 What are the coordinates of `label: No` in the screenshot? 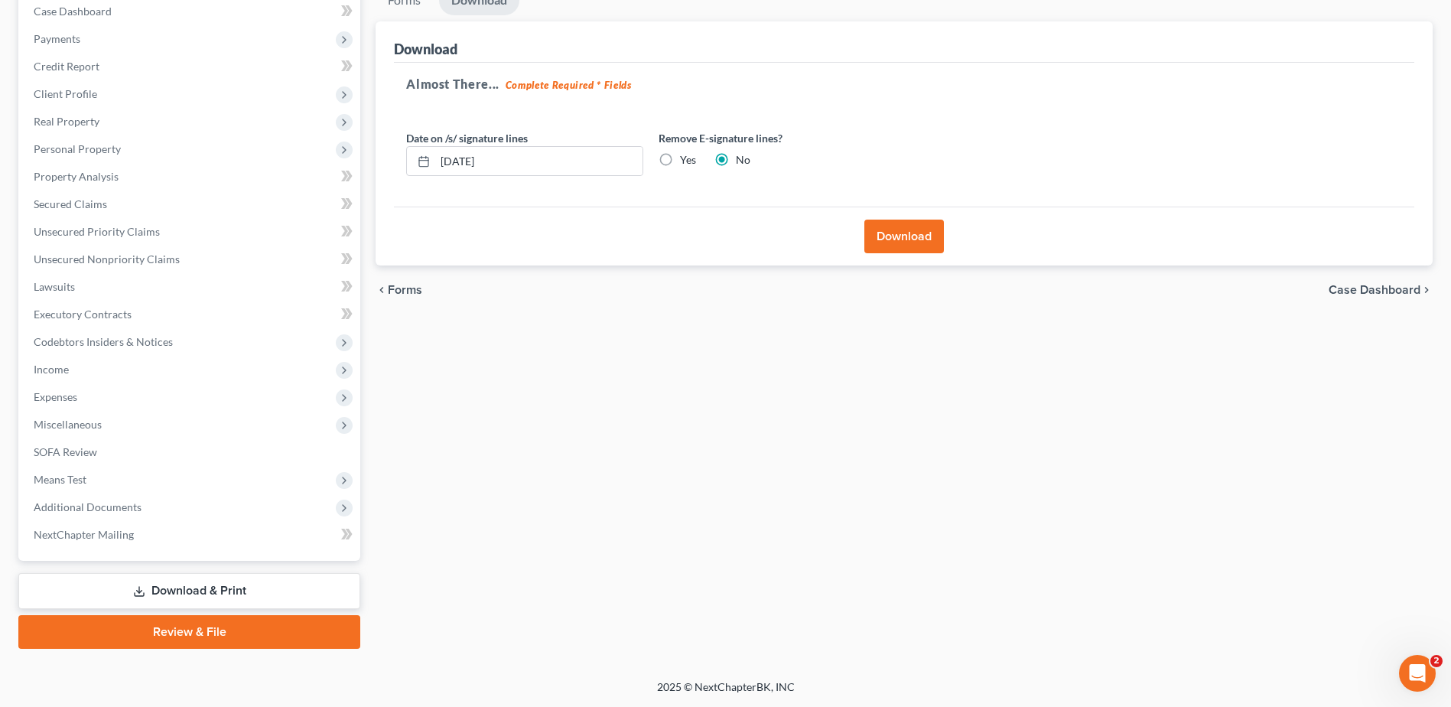 It's located at (743, 160).